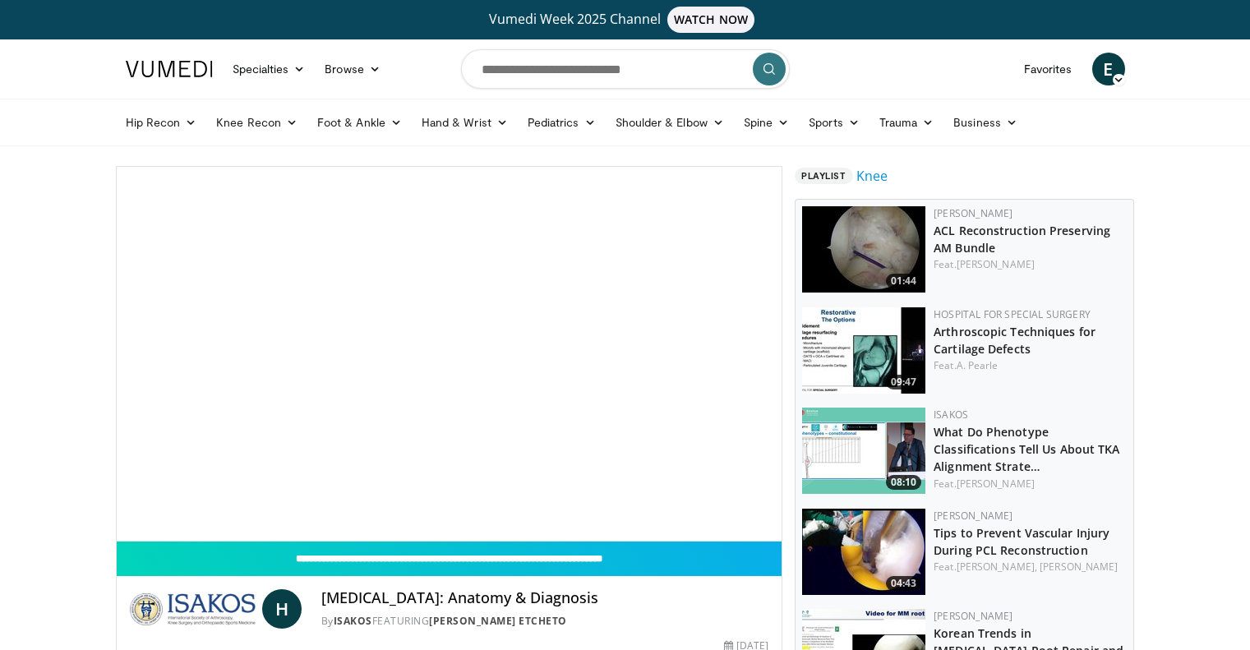  What do you see at coordinates (561, 122) in the screenshot?
I see `a: Pediatrics` at bounding box center [561, 122].